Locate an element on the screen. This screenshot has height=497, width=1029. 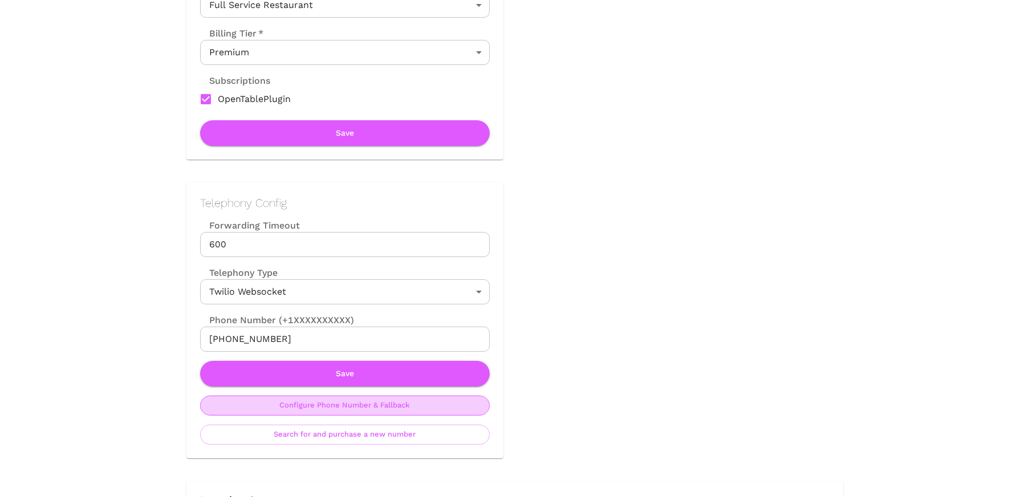
button: Search for and purchase a new number is located at coordinates (345, 434).